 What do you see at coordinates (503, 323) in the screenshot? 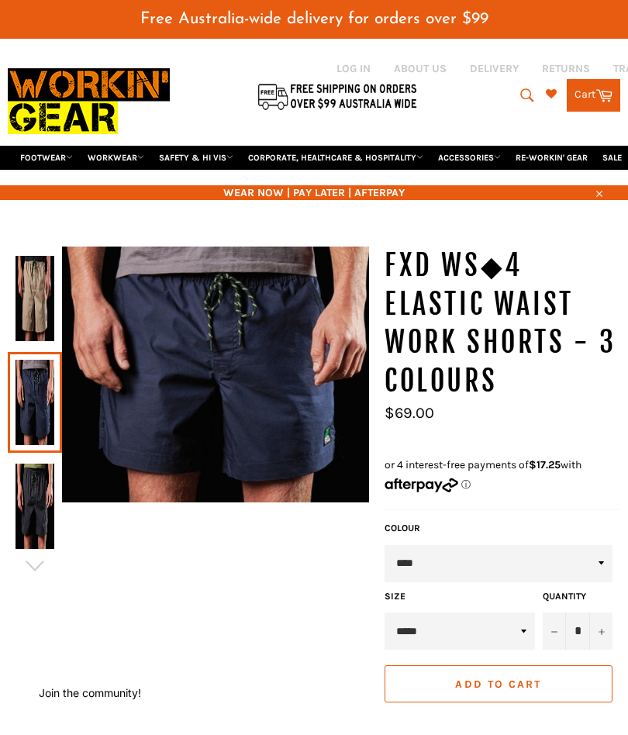
I see `h1: FXD WS◆4 Elastic Waist Work Shorts - 3 Colours` at bounding box center [503, 323].